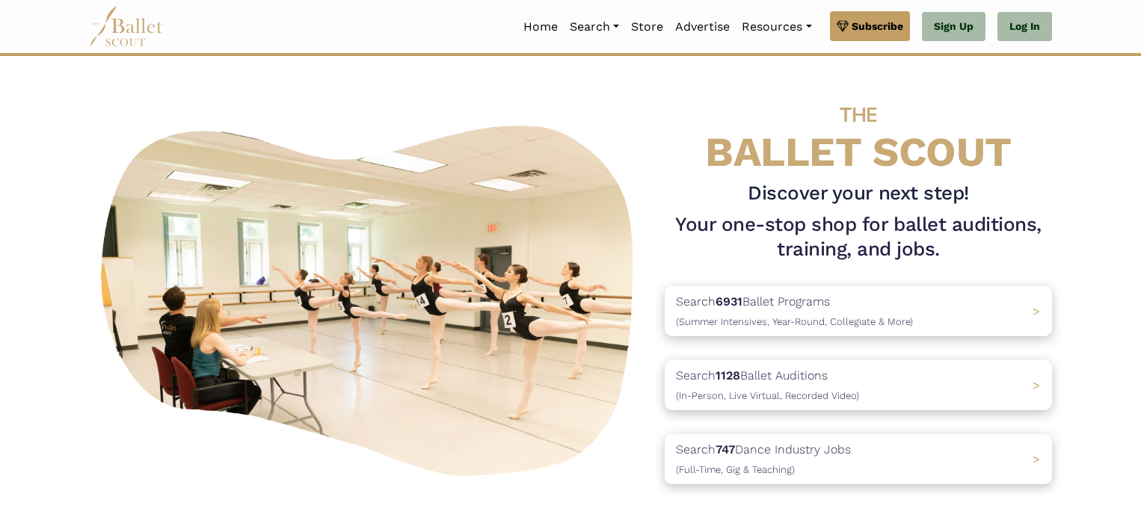 This screenshot has width=1141, height=508. I want to click on a: Log In, so click(1024, 27).